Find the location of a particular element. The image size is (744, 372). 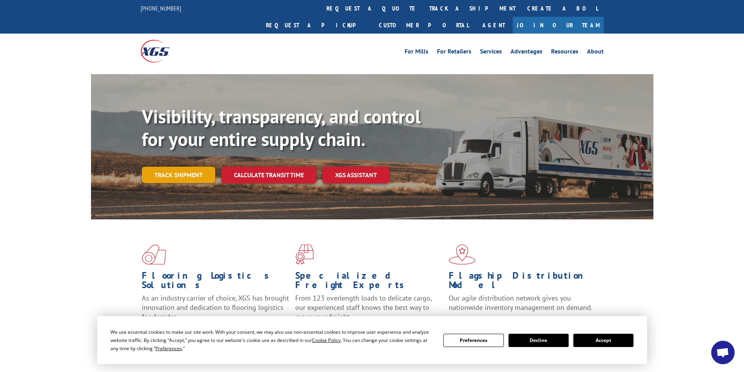

a: Calculate transit time is located at coordinates (269, 175).